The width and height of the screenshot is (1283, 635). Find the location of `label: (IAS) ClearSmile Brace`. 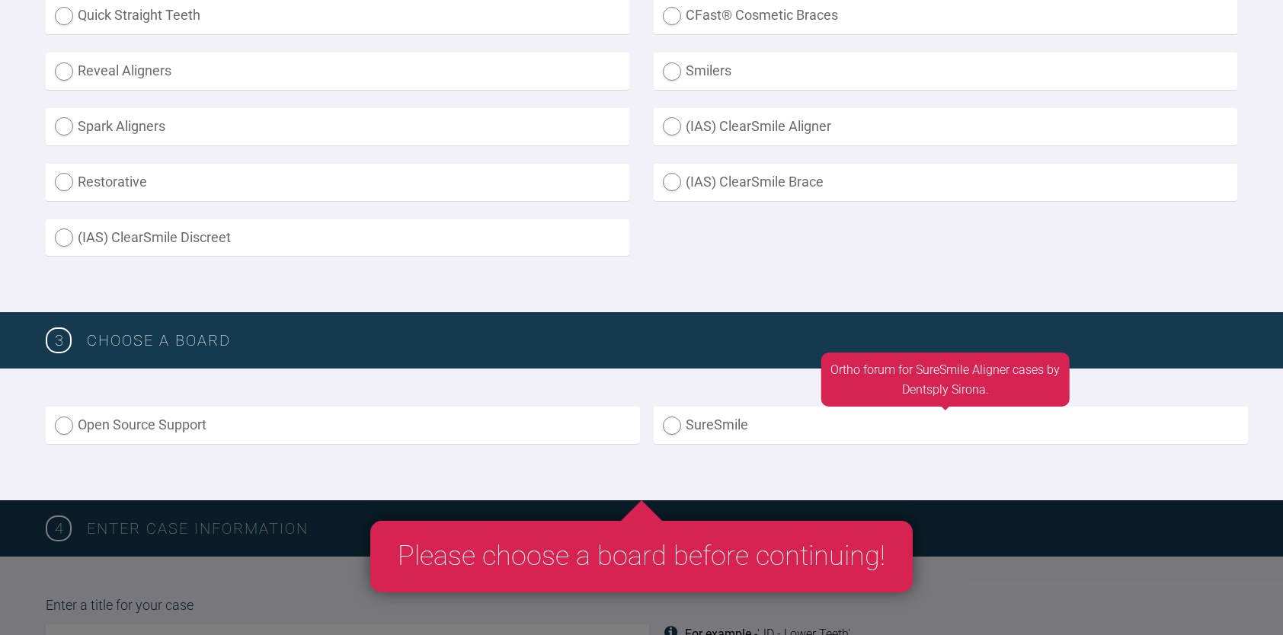

label: (IAS) ClearSmile Brace is located at coordinates (946, 182).